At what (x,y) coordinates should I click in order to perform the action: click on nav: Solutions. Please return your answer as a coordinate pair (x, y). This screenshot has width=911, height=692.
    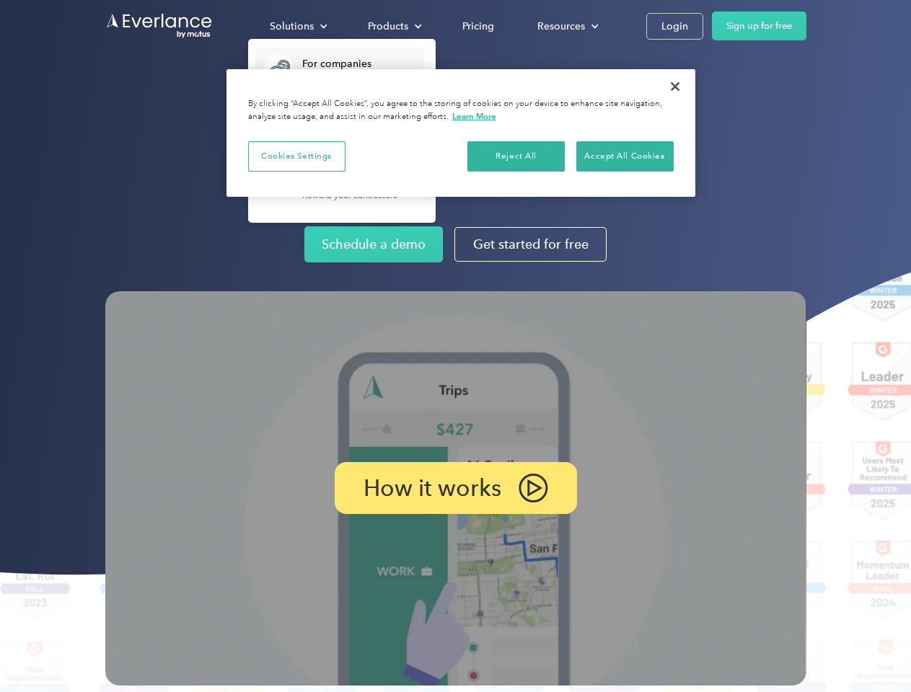
    Looking at the image, I should click on (342, 131).